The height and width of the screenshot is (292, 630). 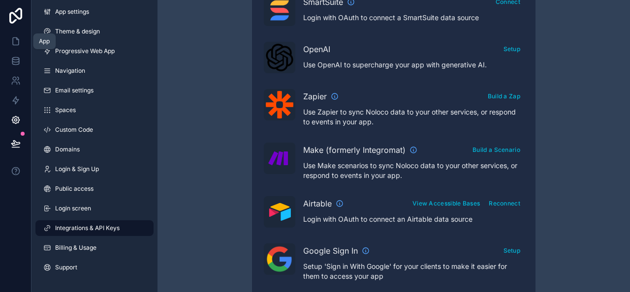 I want to click on span: Zapier, so click(x=315, y=96).